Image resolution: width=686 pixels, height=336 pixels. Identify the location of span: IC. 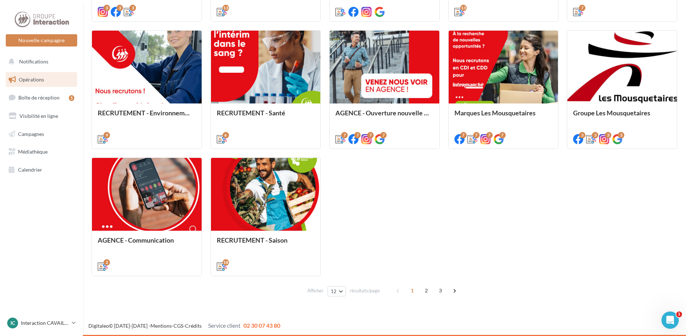
(13, 323).